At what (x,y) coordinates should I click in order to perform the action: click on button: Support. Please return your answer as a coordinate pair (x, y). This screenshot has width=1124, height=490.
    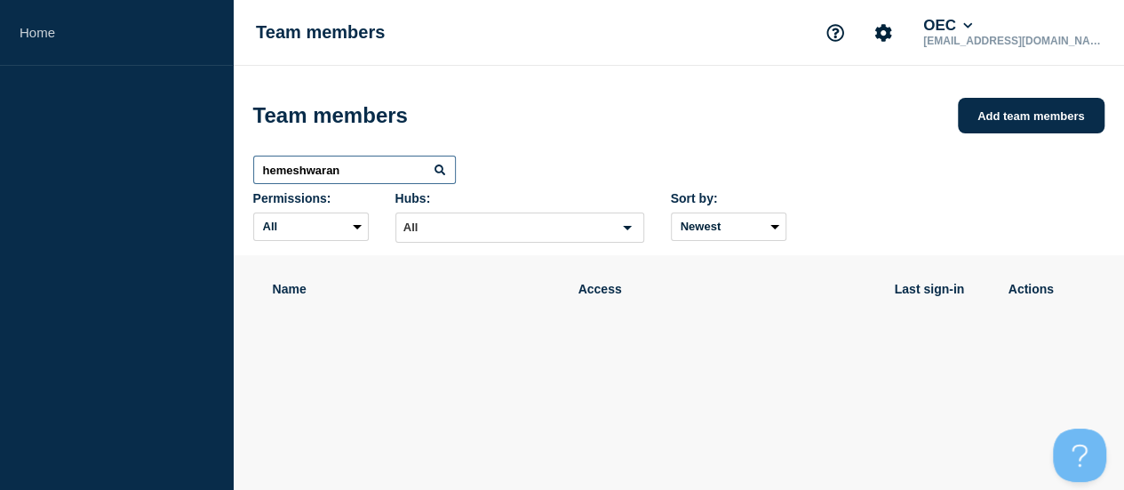
    Looking at the image, I should click on (835, 33).